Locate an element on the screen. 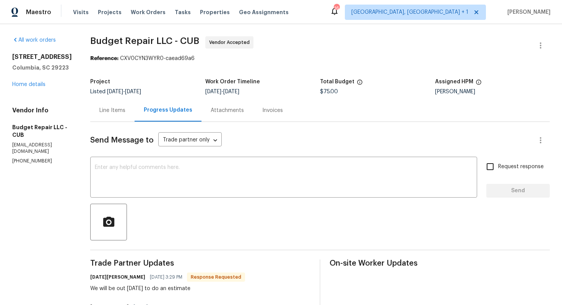  span: Trade Partner Updates is located at coordinates (200, 264).